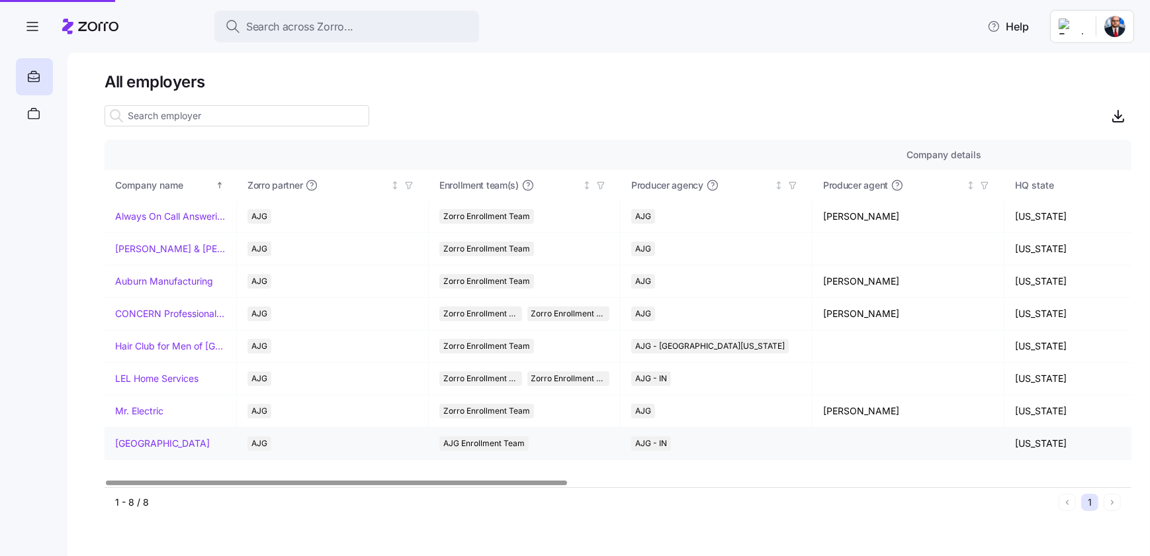  Describe the element at coordinates (170, 314) in the screenshot. I see `a: CONCERN Professional Services` at that location.